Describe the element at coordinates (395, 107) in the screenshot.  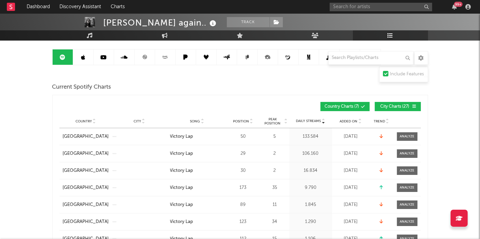
I see `span: City Charts ( 27 )` at that location.